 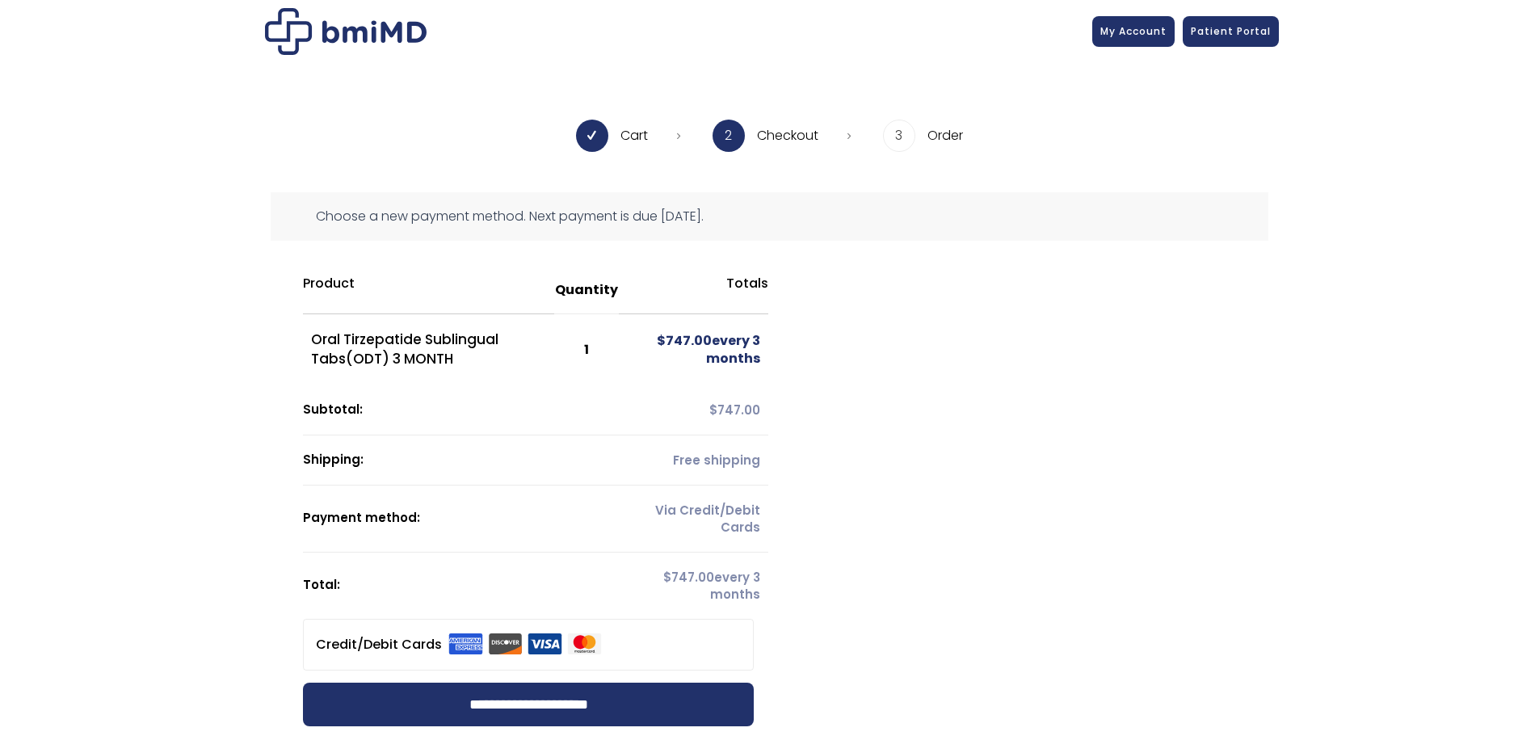 What do you see at coordinates (461, 586) in the screenshot?
I see `th: Total:` at bounding box center [461, 586].